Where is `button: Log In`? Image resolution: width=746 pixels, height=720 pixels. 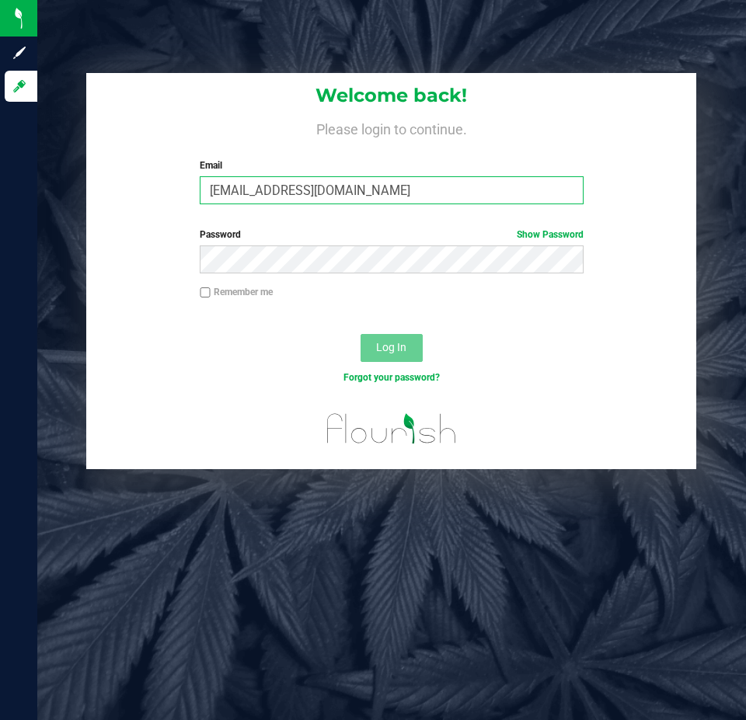 button: Log In is located at coordinates (391, 348).